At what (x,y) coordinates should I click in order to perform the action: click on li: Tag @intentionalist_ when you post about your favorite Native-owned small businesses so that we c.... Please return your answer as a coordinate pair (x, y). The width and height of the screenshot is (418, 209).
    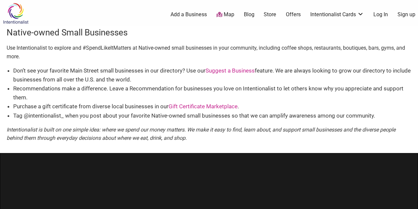
    Looking at the image, I should click on (212, 115).